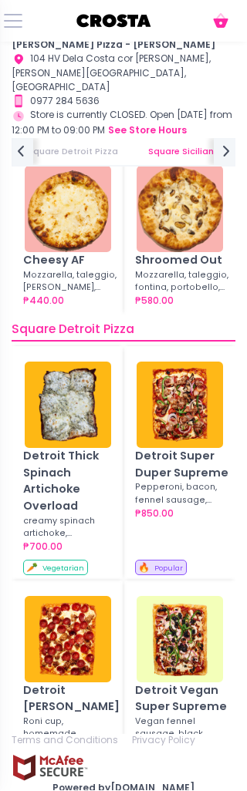 The width and height of the screenshot is (247, 791). I want to click on a: Terms and Conditions, so click(68, 741).